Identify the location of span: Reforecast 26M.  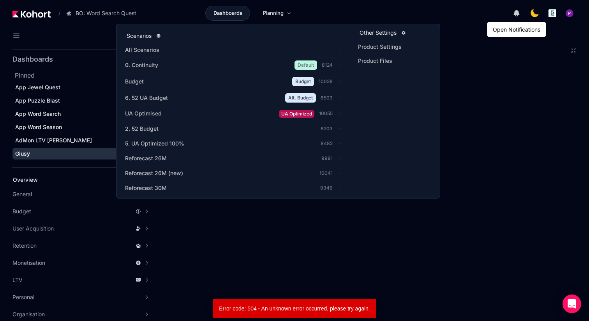
(146, 158).